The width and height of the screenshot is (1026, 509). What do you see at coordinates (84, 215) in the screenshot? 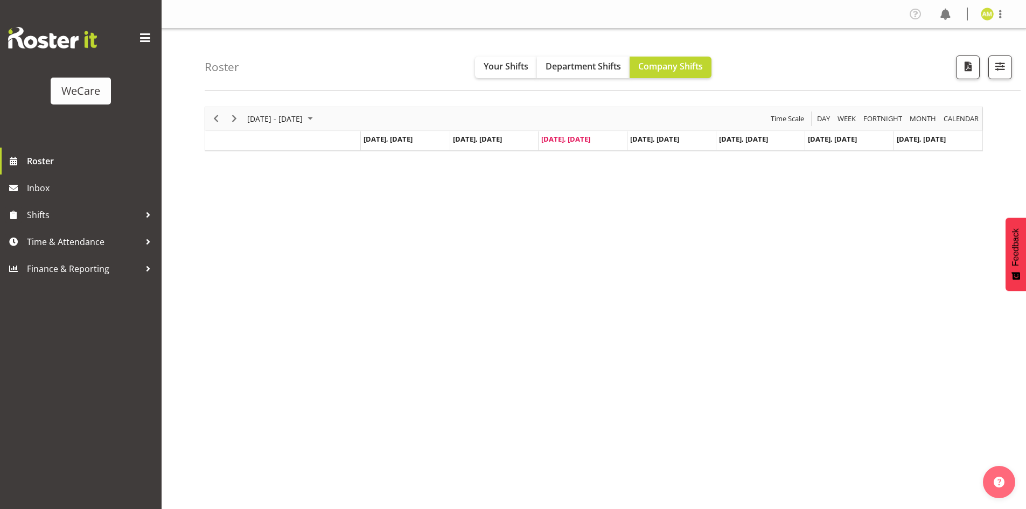
I see `span: Shifts` at bounding box center [84, 215].